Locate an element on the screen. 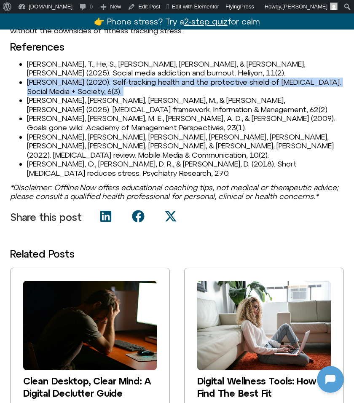 Image resolution: width=354 pixels, height=403 pixels. a: 👉 Phone stress? Try a2-step quizfor calm is located at coordinates (177, 21).